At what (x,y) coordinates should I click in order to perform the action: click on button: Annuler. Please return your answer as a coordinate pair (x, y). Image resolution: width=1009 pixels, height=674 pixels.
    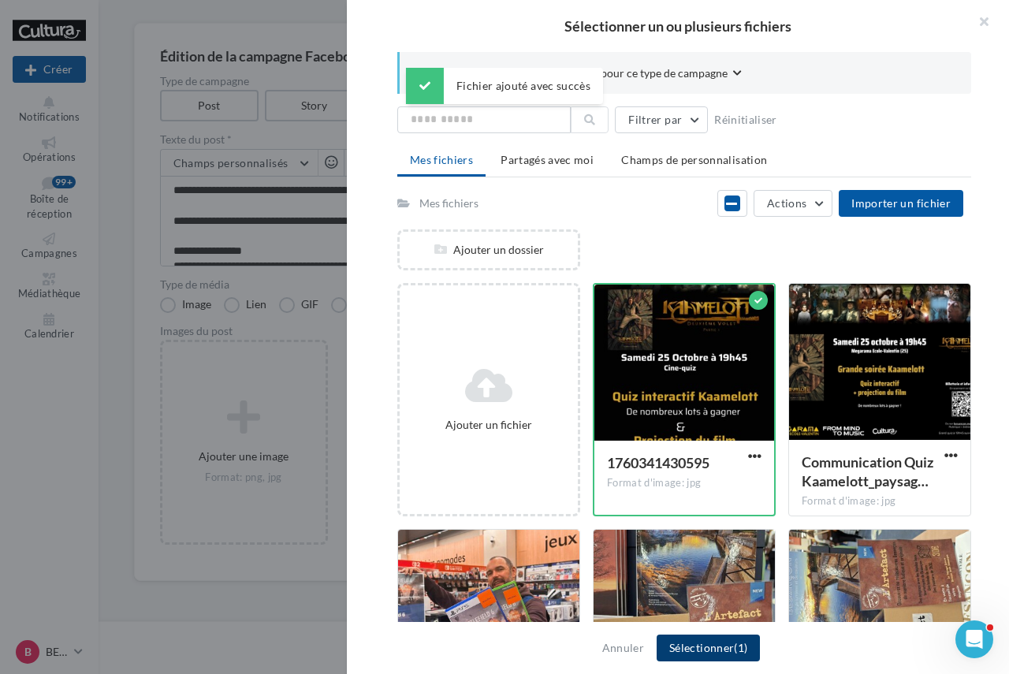
    Looking at the image, I should click on (623, 648).